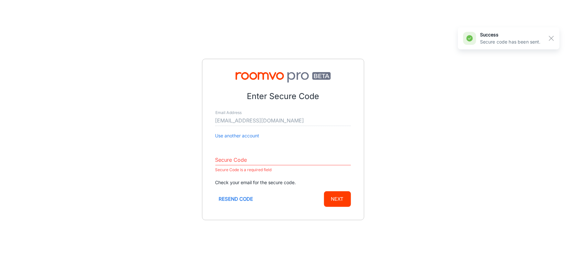 The height and width of the screenshot is (279, 566). What do you see at coordinates (283, 77) in the screenshot?
I see `img: Roomvo PRO Beta` at bounding box center [283, 77].